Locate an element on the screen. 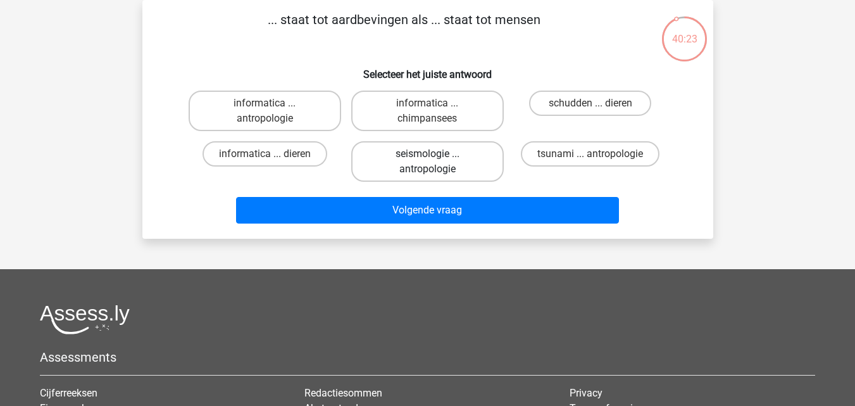 This screenshot has height=406, width=855. label: tsunami ... antropologie is located at coordinates (590, 154).